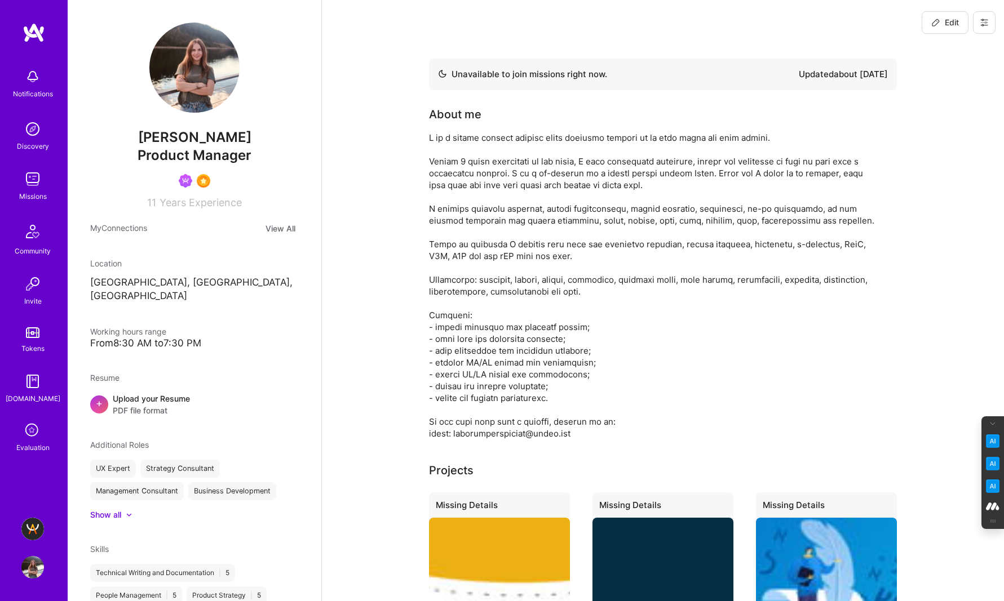 Image resolution: width=1004 pixels, height=601 pixels. What do you see at coordinates (33, 284) in the screenshot?
I see `img: Invite` at bounding box center [33, 284].